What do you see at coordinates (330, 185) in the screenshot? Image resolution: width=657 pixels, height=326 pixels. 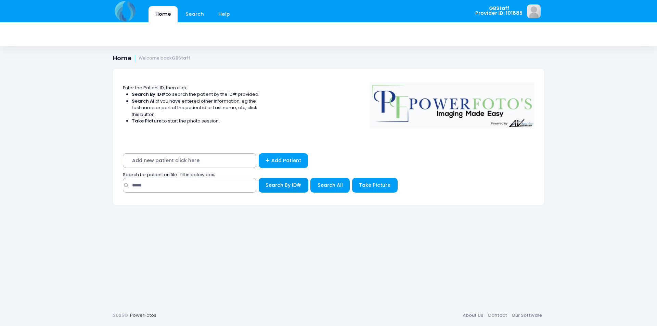 I see `button: Search All` at bounding box center [330, 185].